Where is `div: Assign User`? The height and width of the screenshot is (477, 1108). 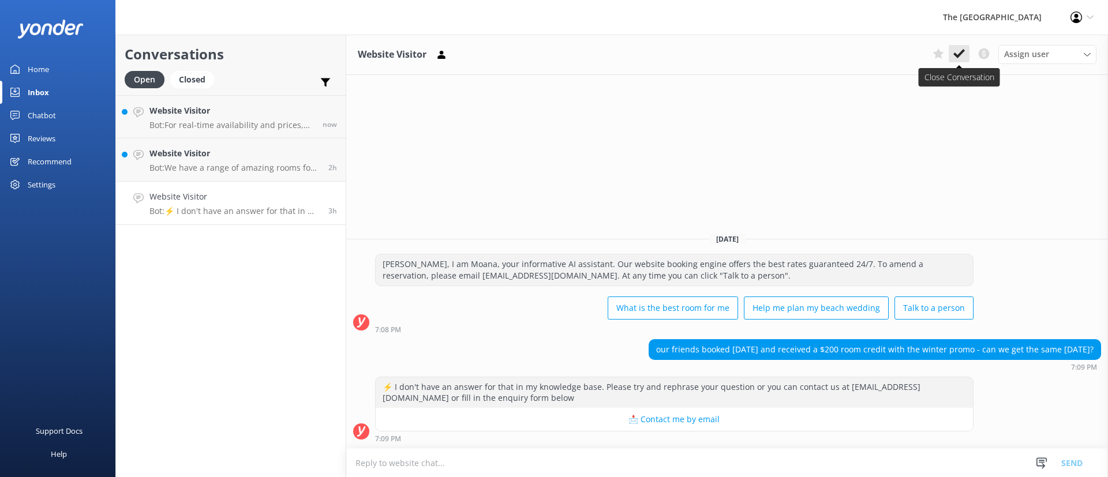 div: Assign User is located at coordinates (1048, 54).